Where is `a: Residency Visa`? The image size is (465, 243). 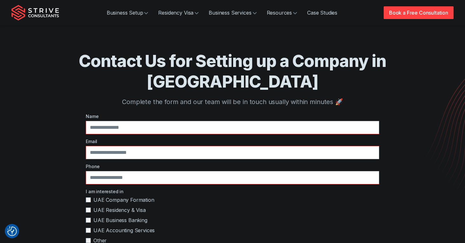
a: Residency Visa is located at coordinates (178, 13).